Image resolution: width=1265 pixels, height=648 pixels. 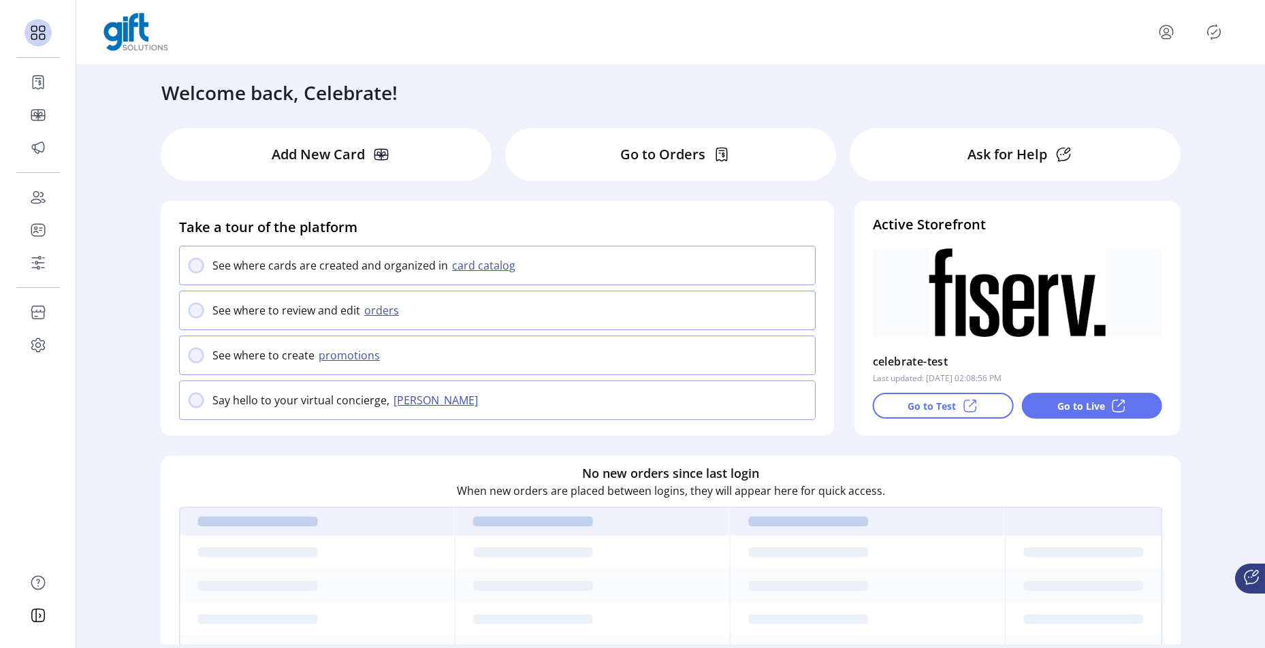 I want to click on img: logo, so click(x=135, y=32).